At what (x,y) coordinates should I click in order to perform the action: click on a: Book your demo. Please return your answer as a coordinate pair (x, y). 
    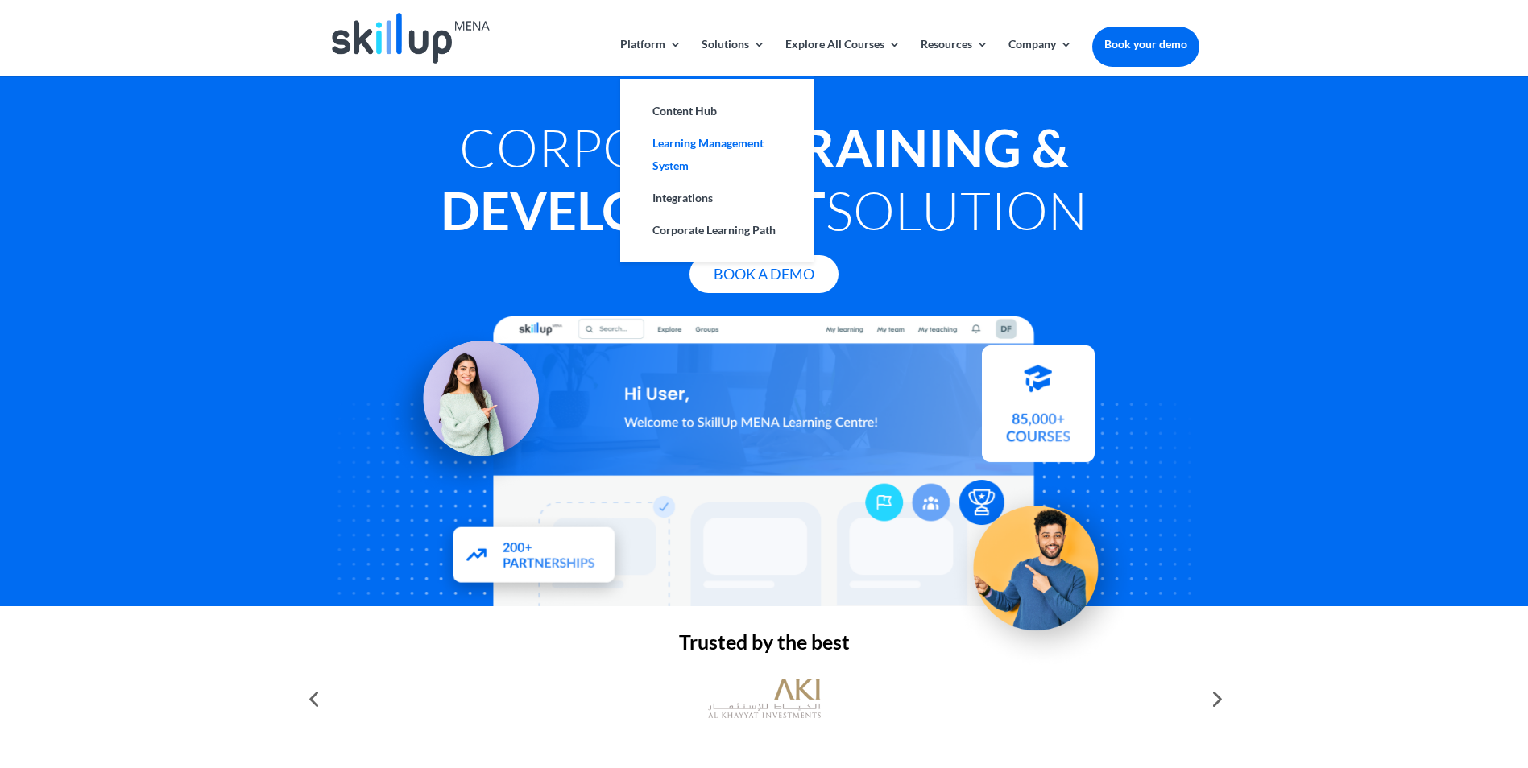
    Looking at the image, I should click on (1145, 44).